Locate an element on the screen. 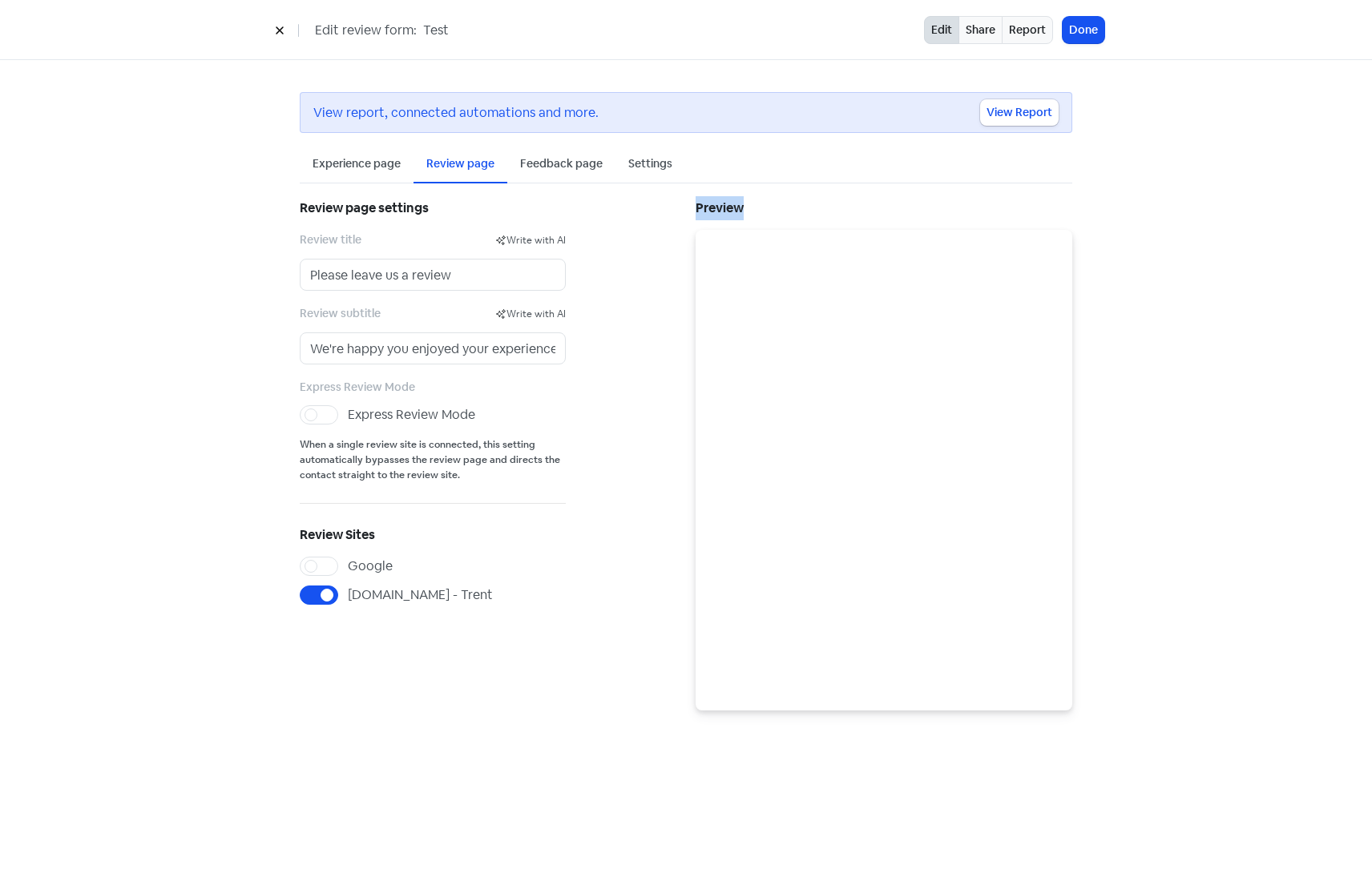 The width and height of the screenshot is (1372, 873). a: Report is located at coordinates (1027, 30).